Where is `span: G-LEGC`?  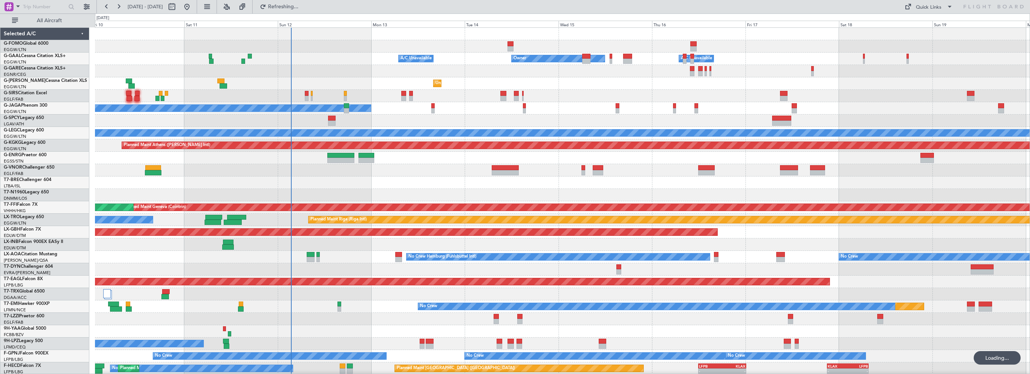 span: G-LEGC is located at coordinates (12, 130).